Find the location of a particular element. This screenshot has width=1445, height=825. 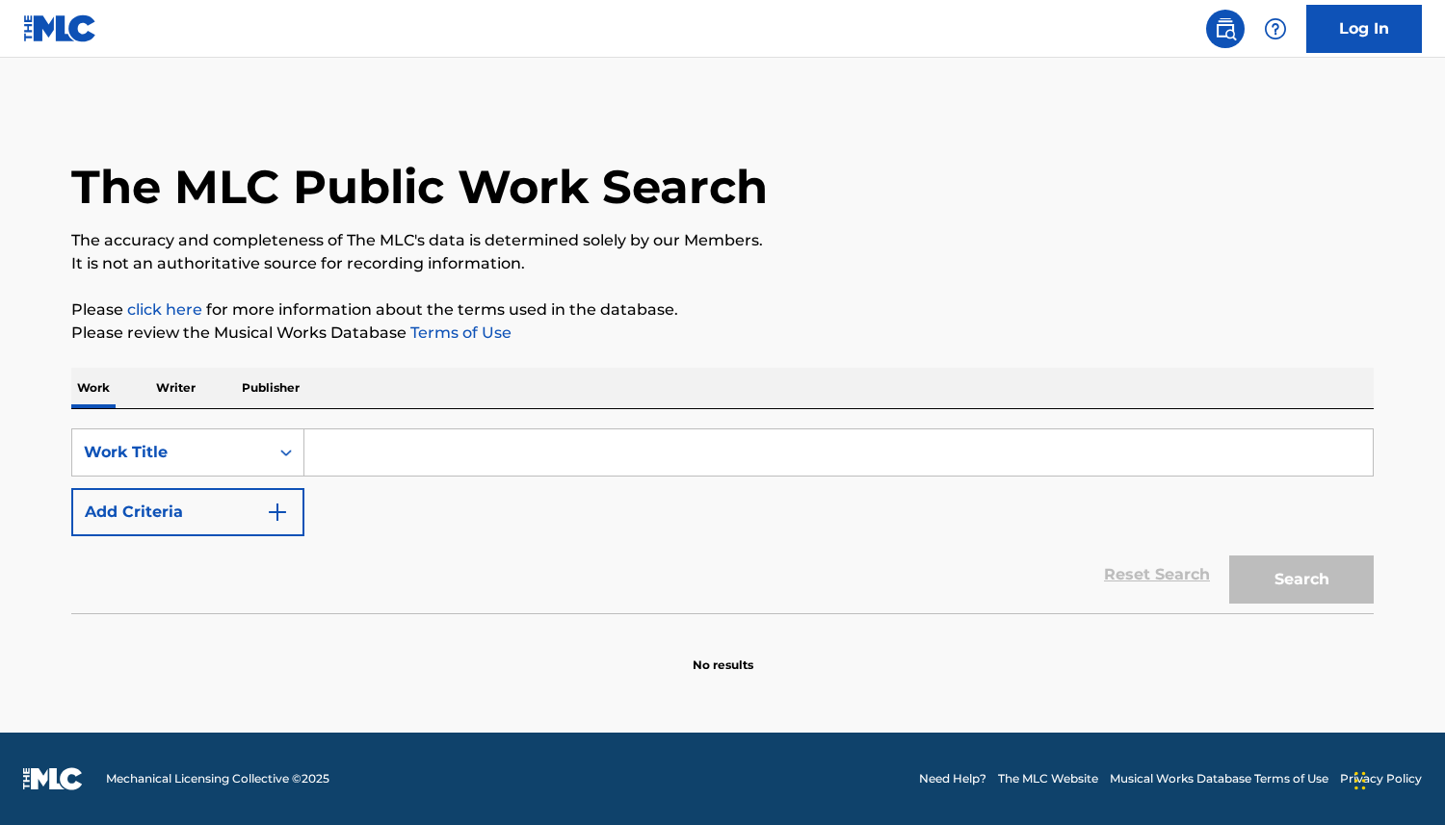

h1: The MLC Public Work Search is located at coordinates (419, 187).